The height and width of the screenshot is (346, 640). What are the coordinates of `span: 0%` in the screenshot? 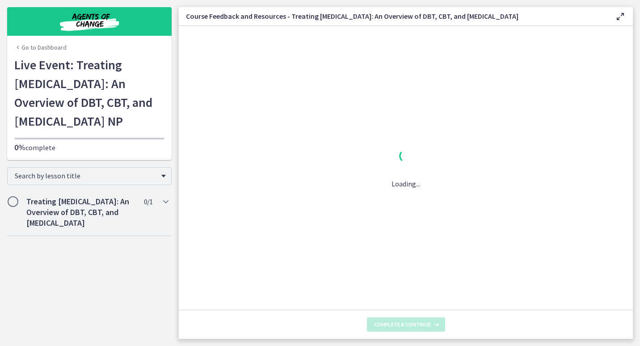 It's located at (20, 147).